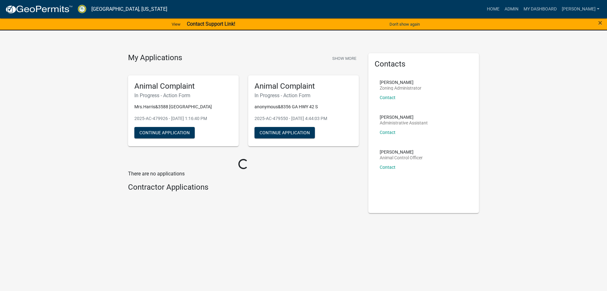  I want to click on a: Home, so click(494, 9).